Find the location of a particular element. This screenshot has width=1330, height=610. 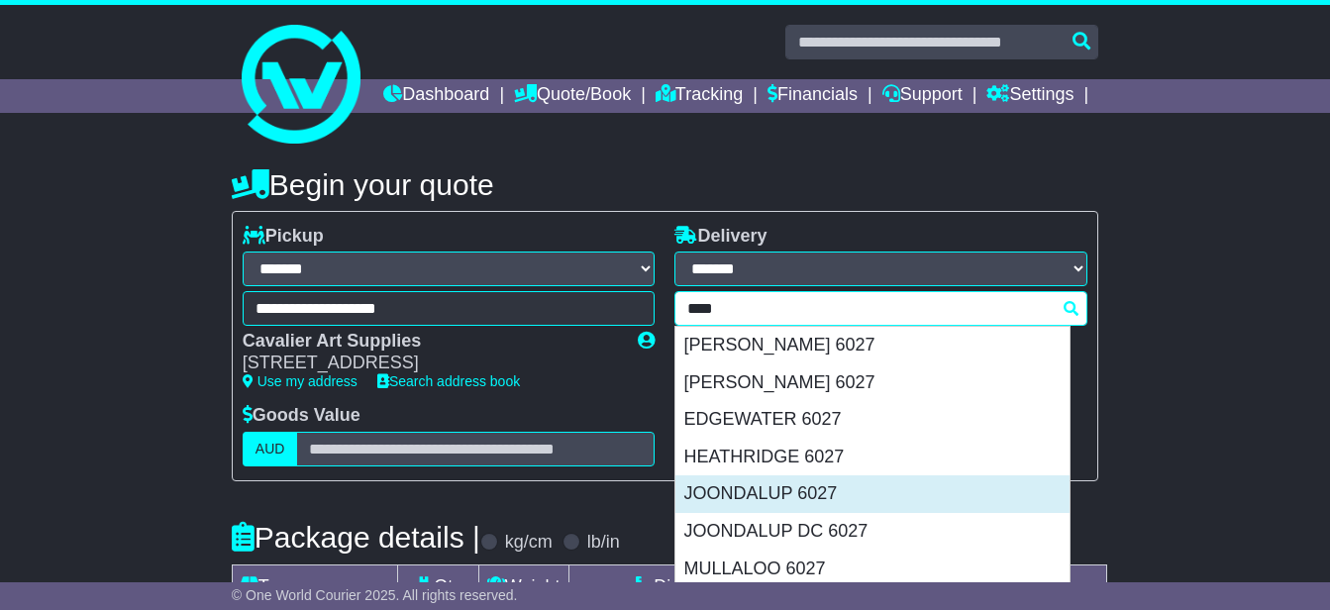

label: Pickup is located at coordinates (283, 237).